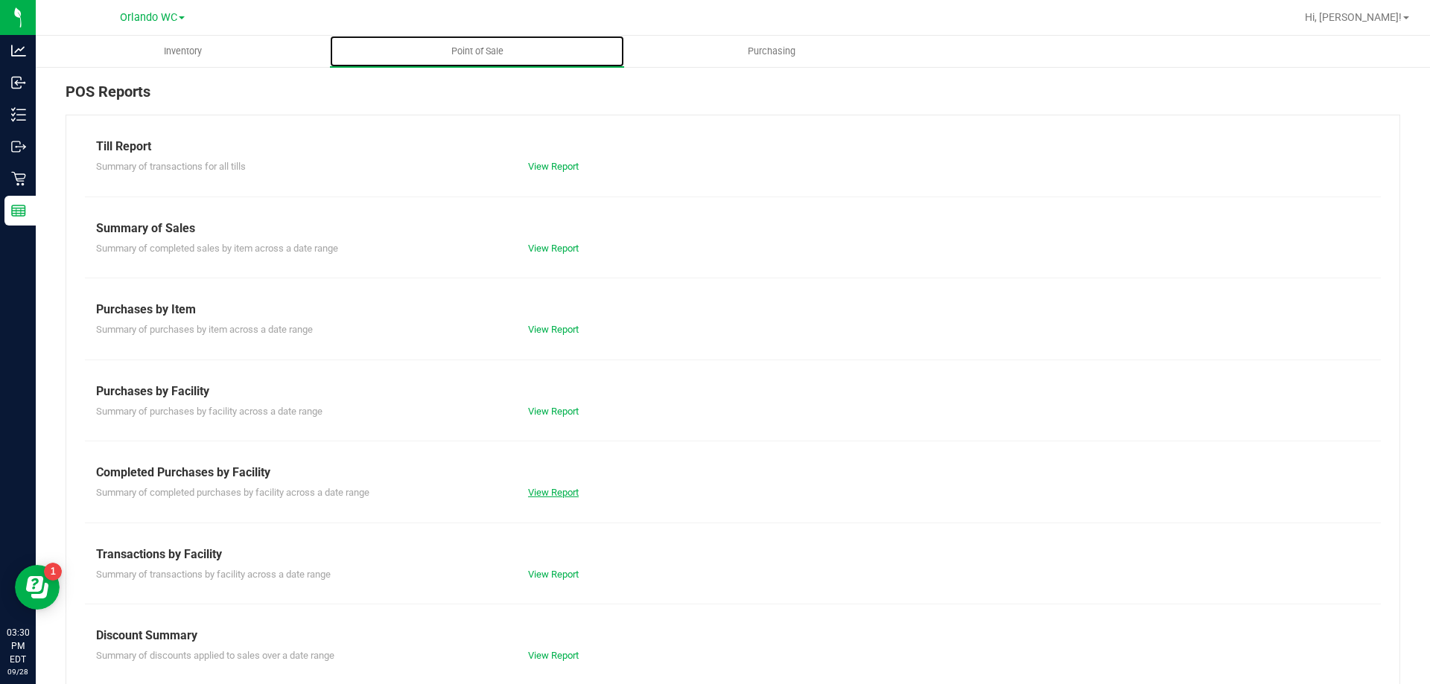  What do you see at coordinates (204, 329) in the screenshot?
I see `span: Summary of purchases by item across a date range` at bounding box center [204, 329].